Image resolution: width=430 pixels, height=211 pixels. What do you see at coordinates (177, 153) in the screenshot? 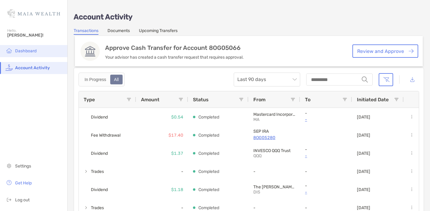
I see `p: $1.37` at bounding box center [177, 153].